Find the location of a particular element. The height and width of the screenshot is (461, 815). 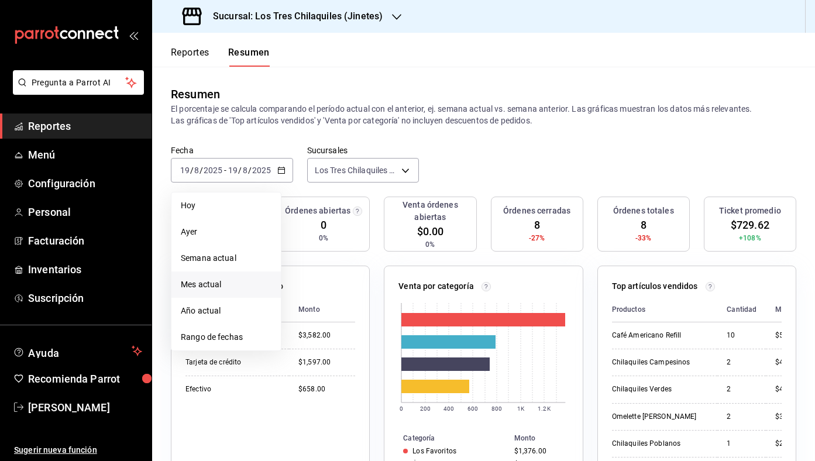

span: Semana actual is located at coordinates (226, 258).